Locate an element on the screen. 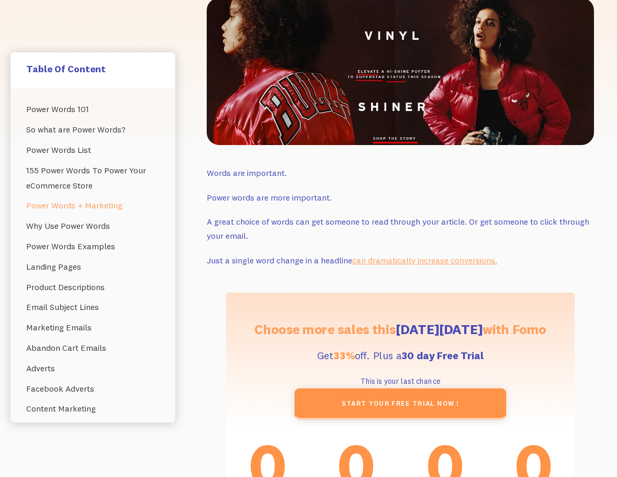 The height and width of the screenshot is (477, 617). p: Words are important. is located at coordinates (400, 173).